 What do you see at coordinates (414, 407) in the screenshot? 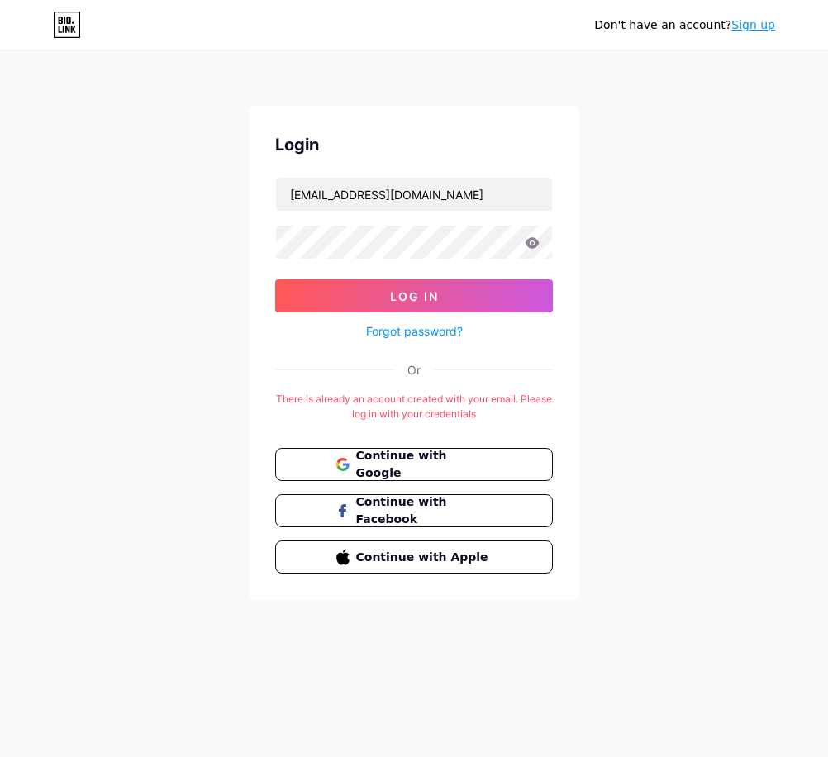
I see `div: There is already an account created with your email. Please log in with your credentials` at bounding box center [414, 407].